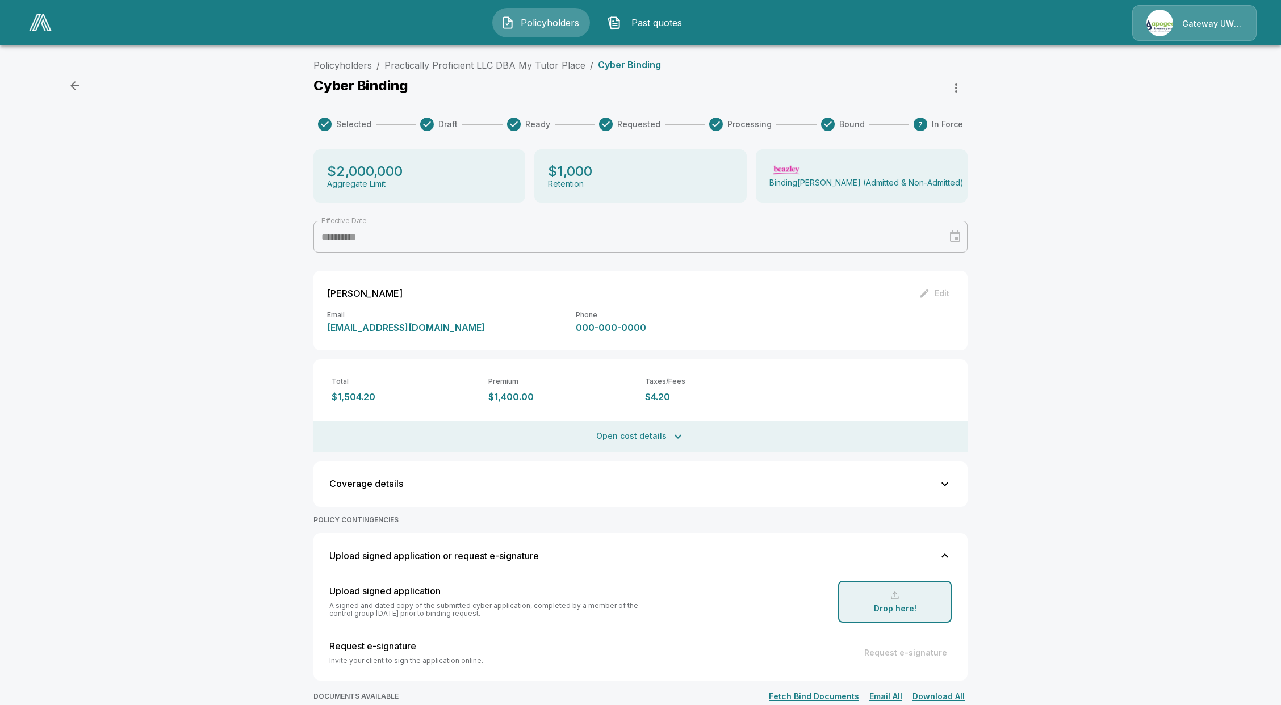 The image size is (1281, 705). I want to click on span: Past quotes, so click(657, 23).